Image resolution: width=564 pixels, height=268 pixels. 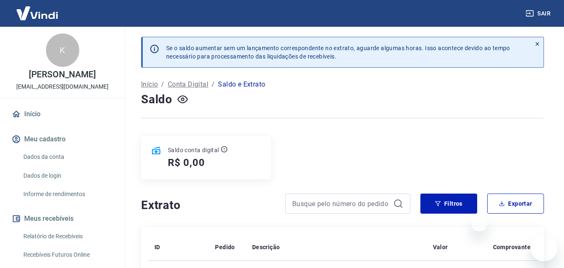 I want to click on button: Exportar, so click(x=516, y=203).